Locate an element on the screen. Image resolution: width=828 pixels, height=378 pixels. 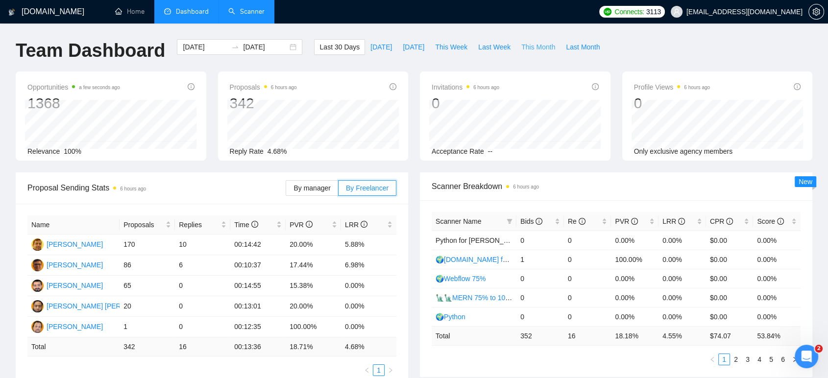
span: user is located at coordinates (677, 12).